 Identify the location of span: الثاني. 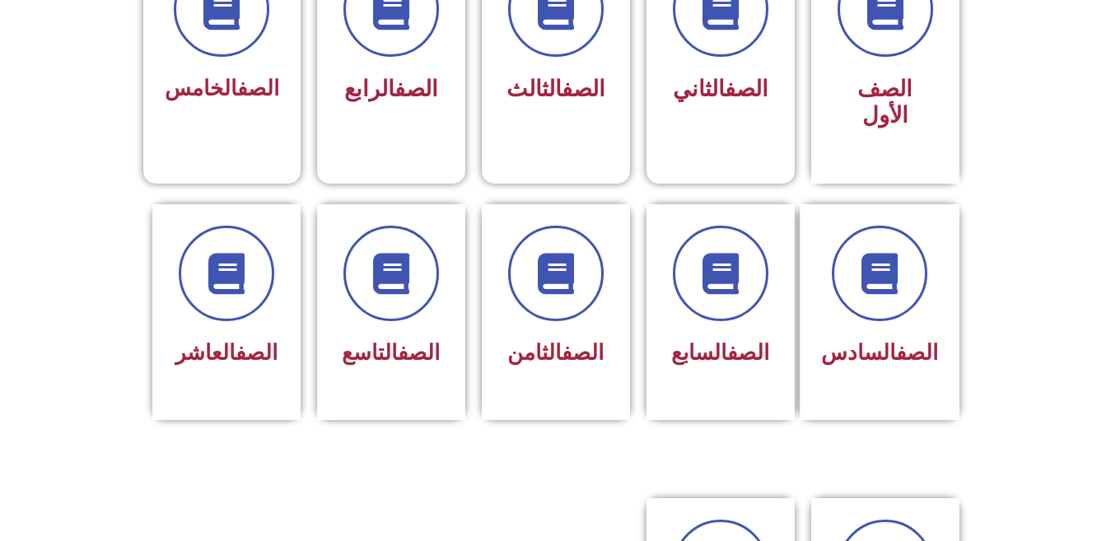
(721, 89).